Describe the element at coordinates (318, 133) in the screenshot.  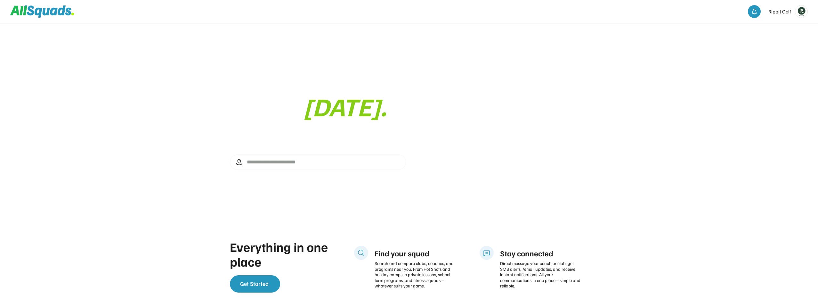
I see `div: From Hot Shots to holiday camps, private lessons, and everything in between.` at that location.